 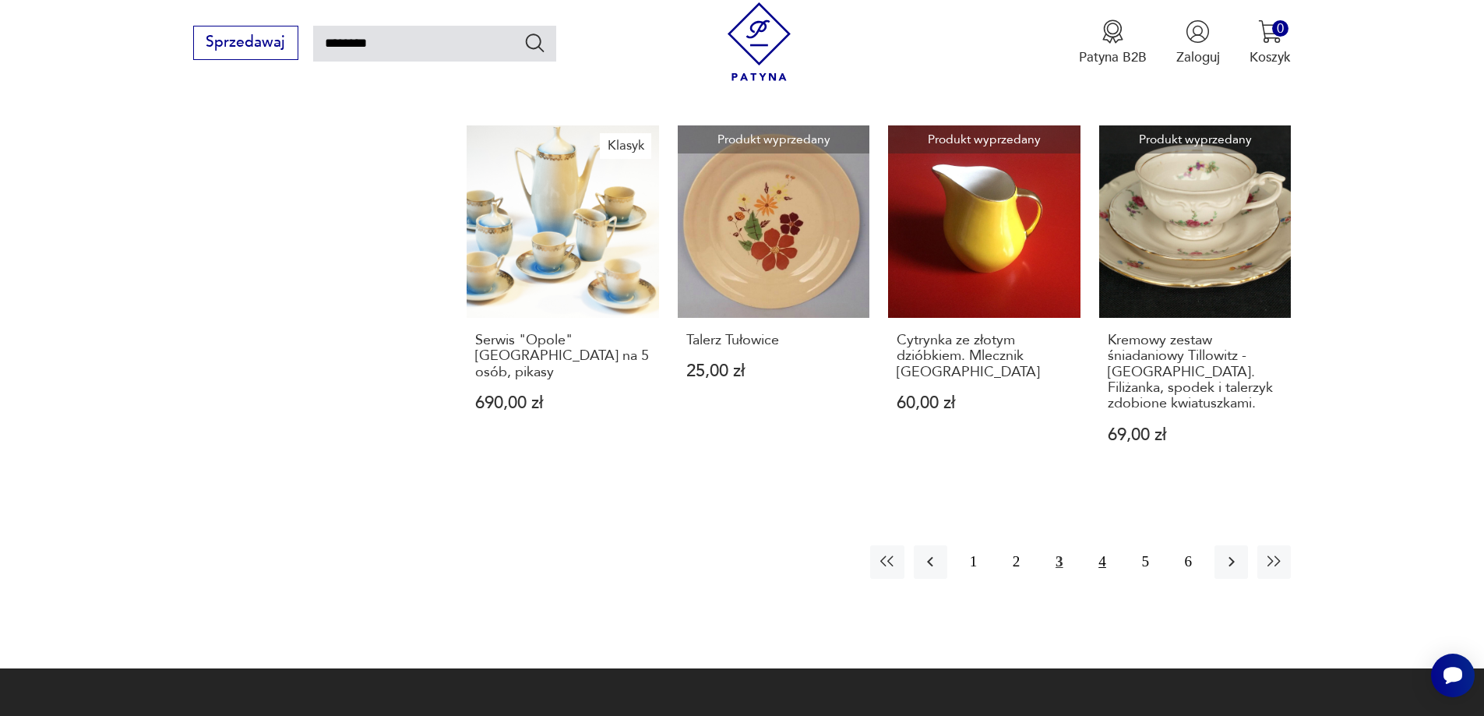 What do you see at coordinates (1270, 43) in the screenshot?
I see `button: 0Koszyk` at bounding box center [1270, 43].